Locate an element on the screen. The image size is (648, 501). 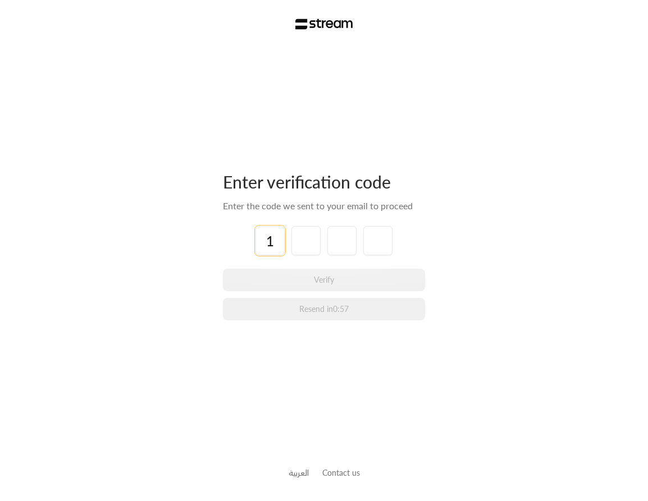
button: Contact us is located at coordinates (341, 472).